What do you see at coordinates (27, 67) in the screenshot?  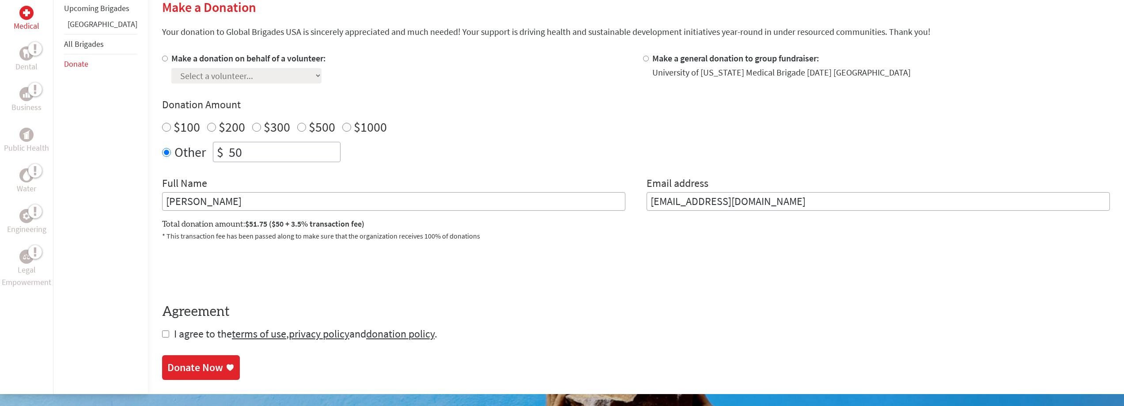 I see `p: Dental` at bounding box center [27, 67].